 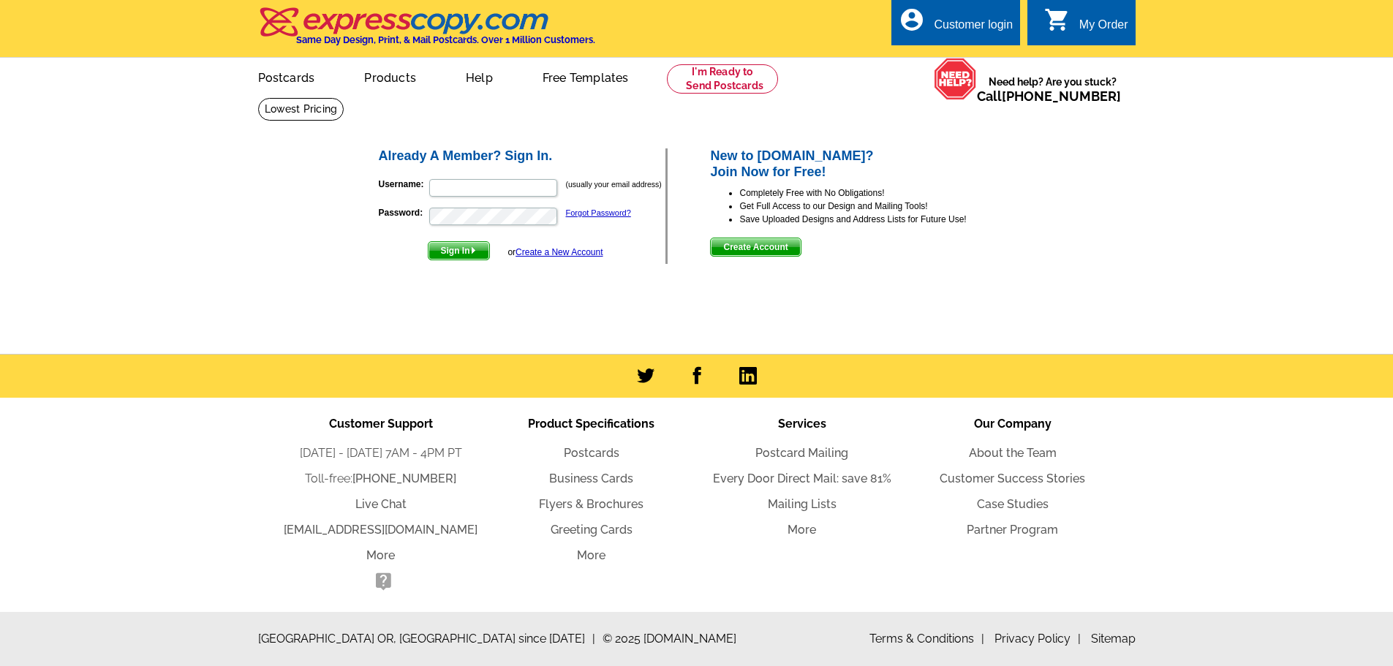 What do you see at coordinates (613, 184) in the screenshot?
I see `small: (usually your email address)` at bounding box center [613, 184].